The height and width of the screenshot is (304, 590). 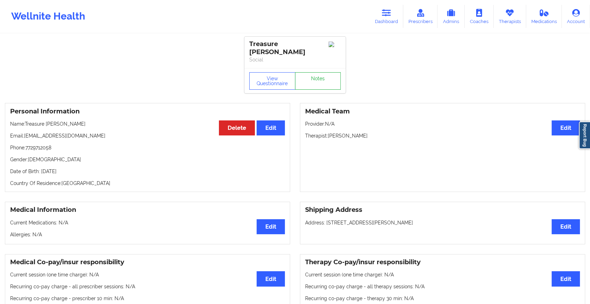 What do you see at coordinates (147, 287) in the screenshot?
I see `p: Recurring co-pay charge - all prescriber sessions : N/A` at bounding box center [147, 287].